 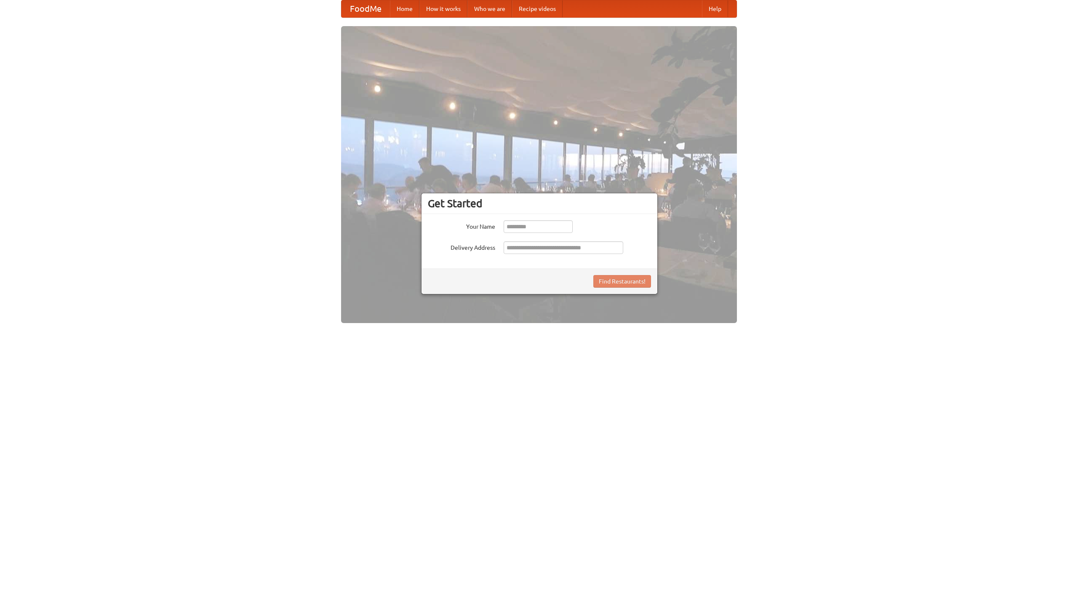 What do you see at coordinates (404, 9) in the screenshot?
I see `a: Home` at bounding box center [404, 9].